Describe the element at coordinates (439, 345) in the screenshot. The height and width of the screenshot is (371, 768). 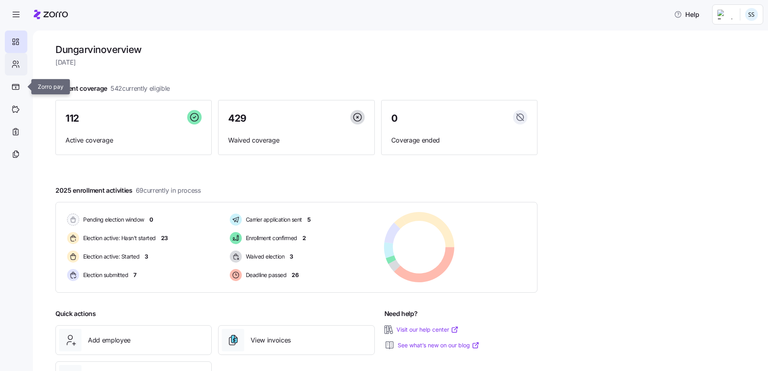
I see `a: See what’s new on our blog` at that location.